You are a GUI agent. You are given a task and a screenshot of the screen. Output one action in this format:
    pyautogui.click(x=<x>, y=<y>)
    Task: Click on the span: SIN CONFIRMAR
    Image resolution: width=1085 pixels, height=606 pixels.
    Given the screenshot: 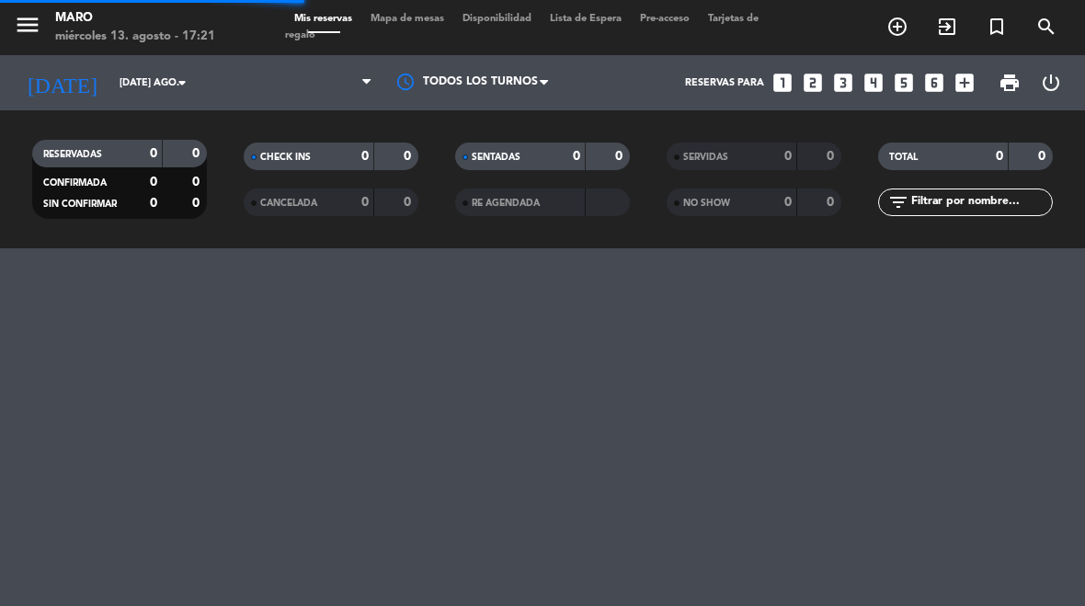 What is the action you would take?
    pyautogui.click(x=80, y=204)
    